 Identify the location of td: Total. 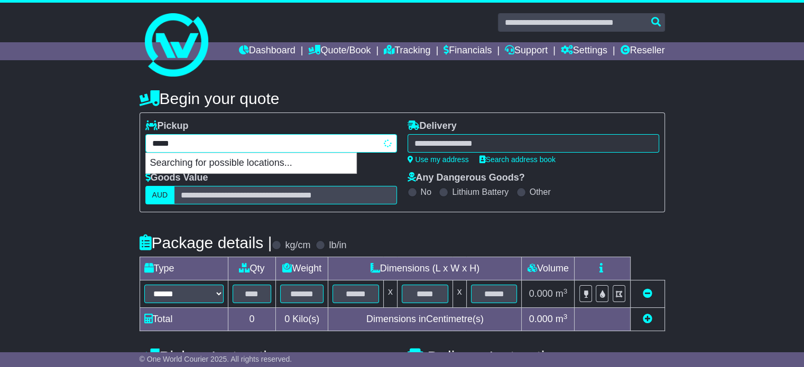
(183, 320).